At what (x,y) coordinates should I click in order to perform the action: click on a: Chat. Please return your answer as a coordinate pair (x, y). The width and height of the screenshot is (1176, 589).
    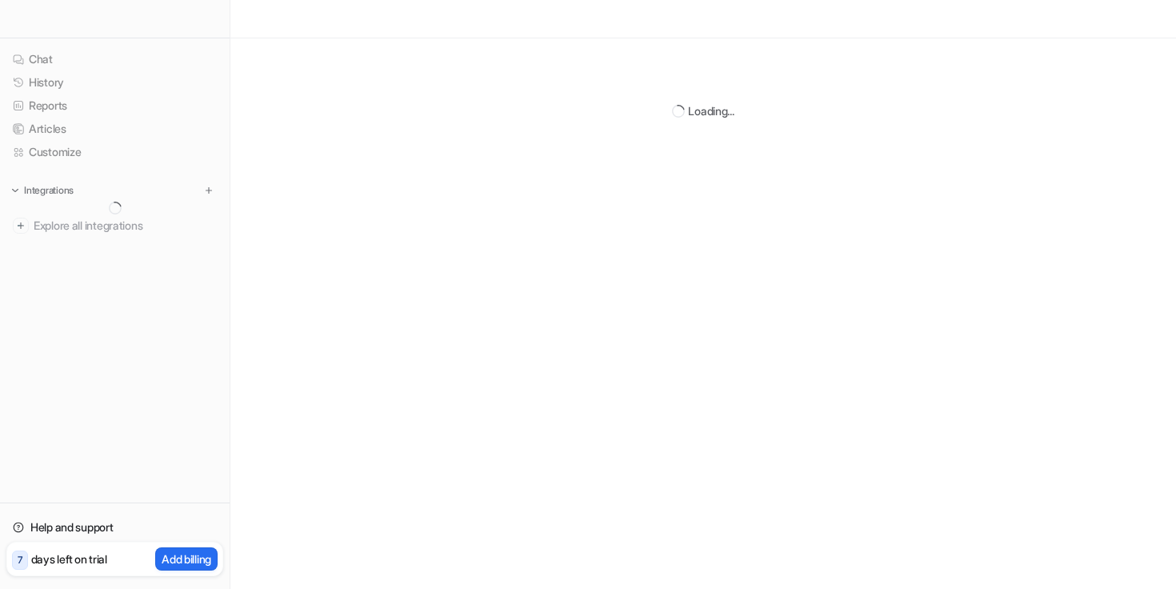
    Looking at the image, I should click on (114, 59).